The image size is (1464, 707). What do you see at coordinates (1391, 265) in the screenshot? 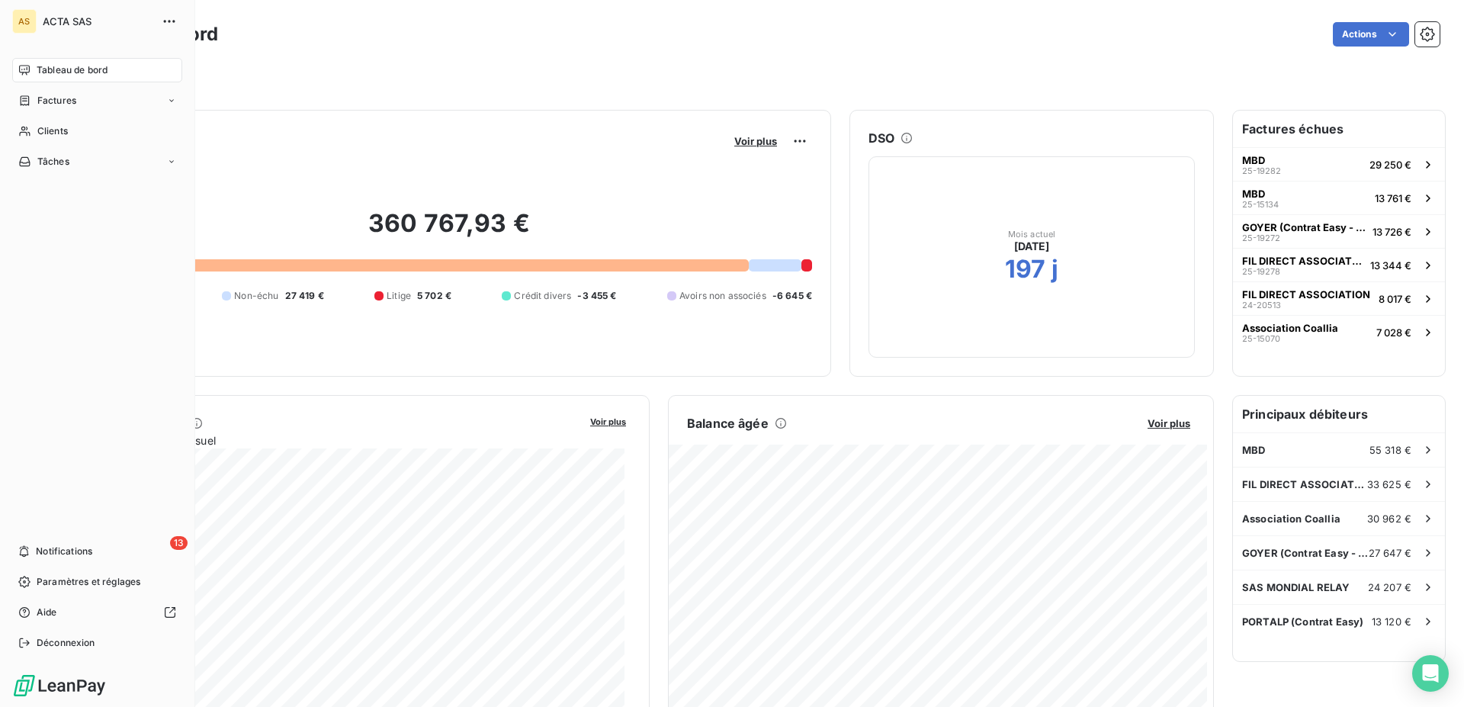
I see `span: 13 344 €` at bounding box center [1391, 265].